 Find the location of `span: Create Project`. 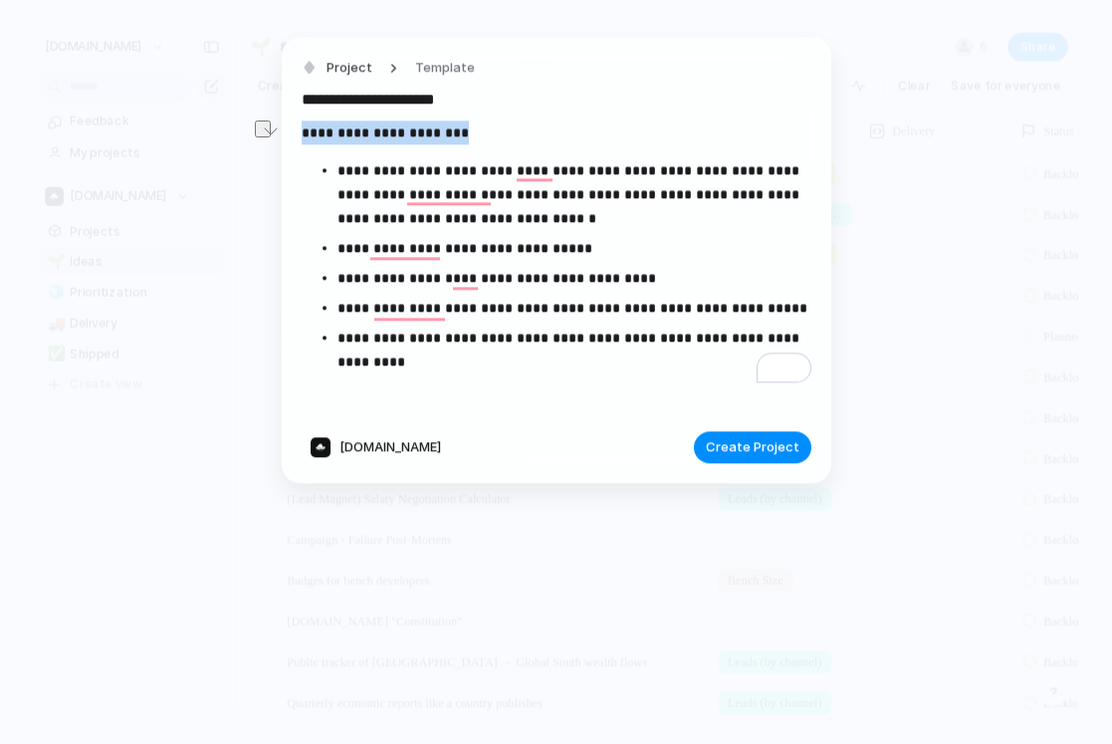

span: Create Project is located at coordinates (753, 448).